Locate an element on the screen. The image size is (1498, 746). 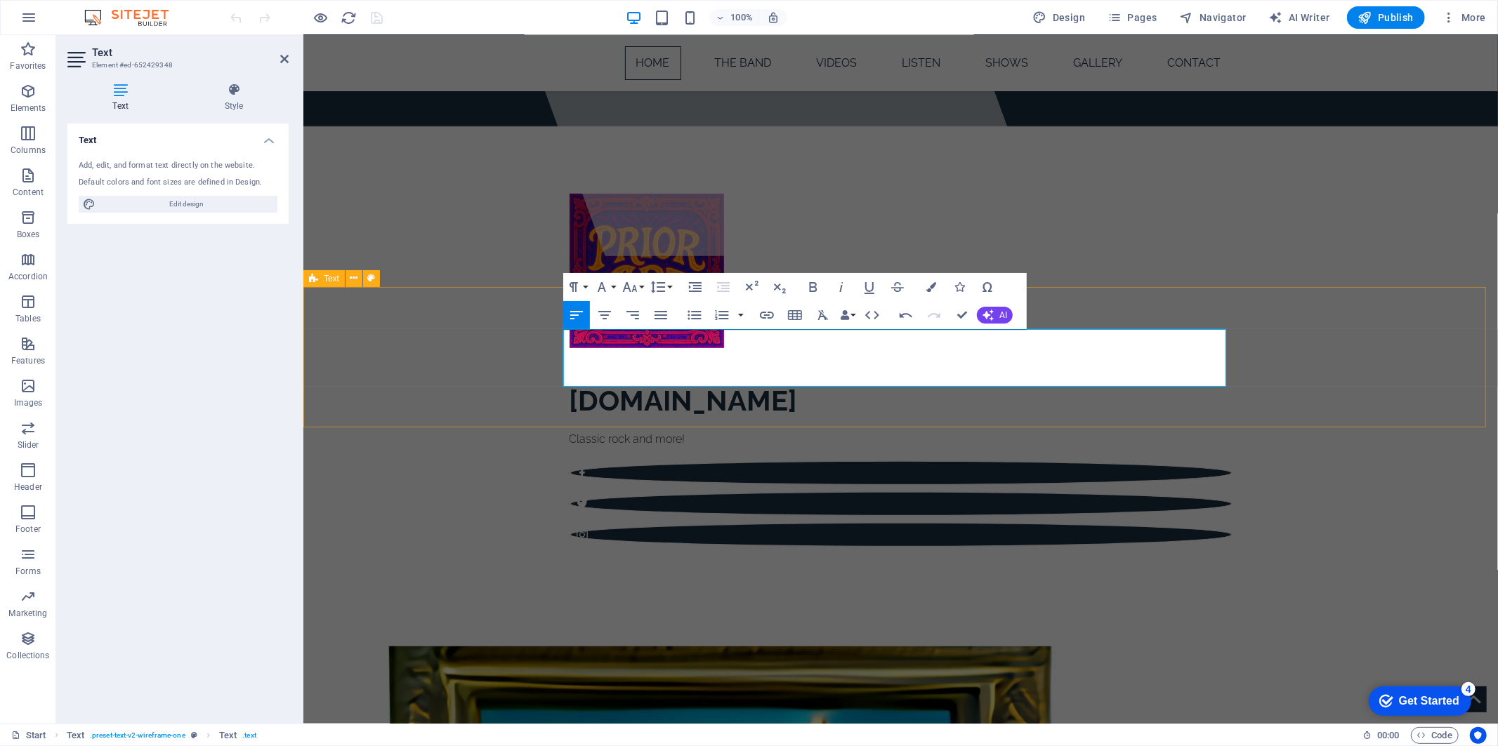
button: Undo (Ctrl+Z) is located at coordinates (906, 315).